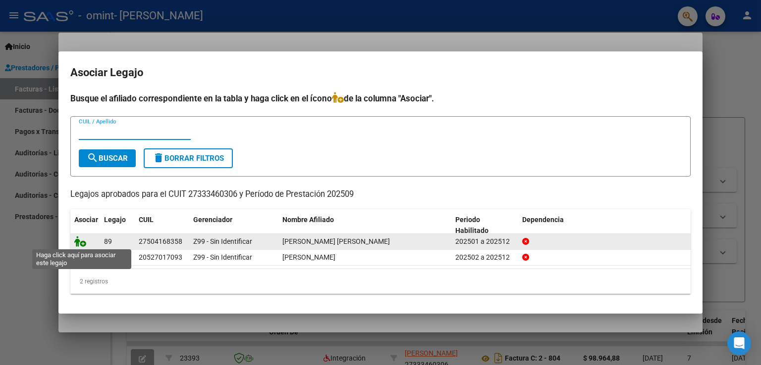  What do you see at coordinates (380, 73) in the screenshot?
I see `h2: Asociar Legajo` at bounding box center [380, 73].